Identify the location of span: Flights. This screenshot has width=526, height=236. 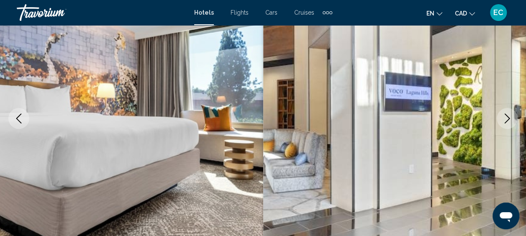
(239, 13).